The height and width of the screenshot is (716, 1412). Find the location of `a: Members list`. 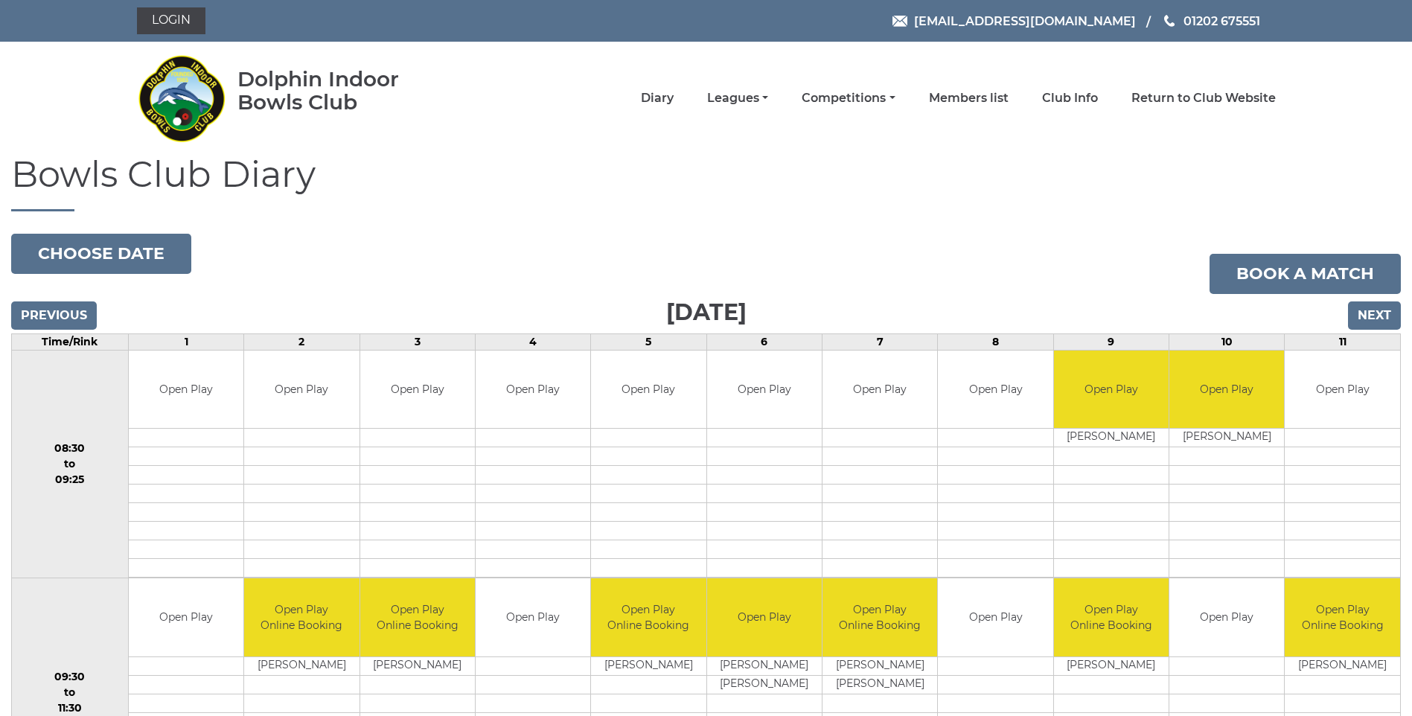

a: Members list is located at coordinates (968, 98).